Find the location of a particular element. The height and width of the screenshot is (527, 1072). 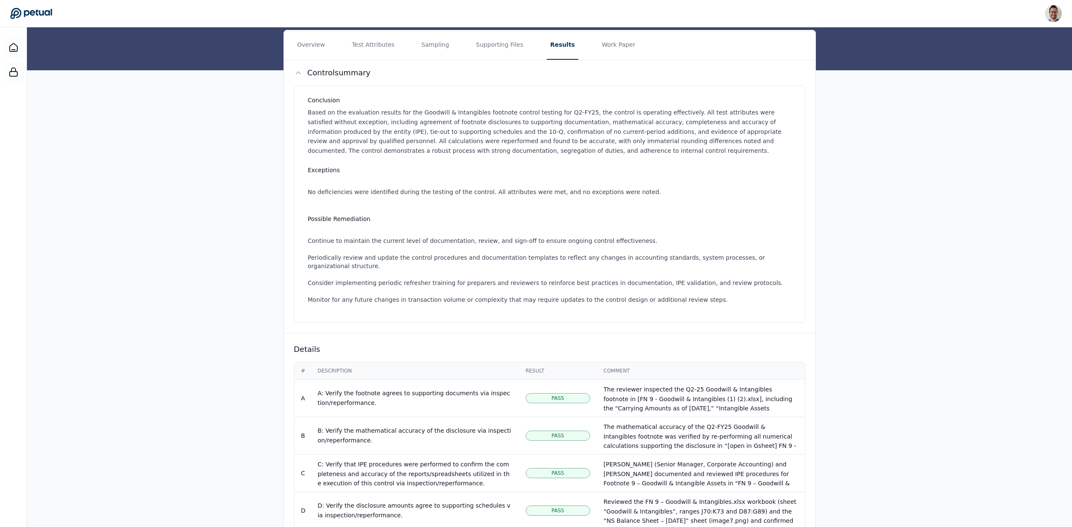

div: A: Verify the footnote agrees to supporting documents via inspection/reperformance. is located at coordinates (415, 398).